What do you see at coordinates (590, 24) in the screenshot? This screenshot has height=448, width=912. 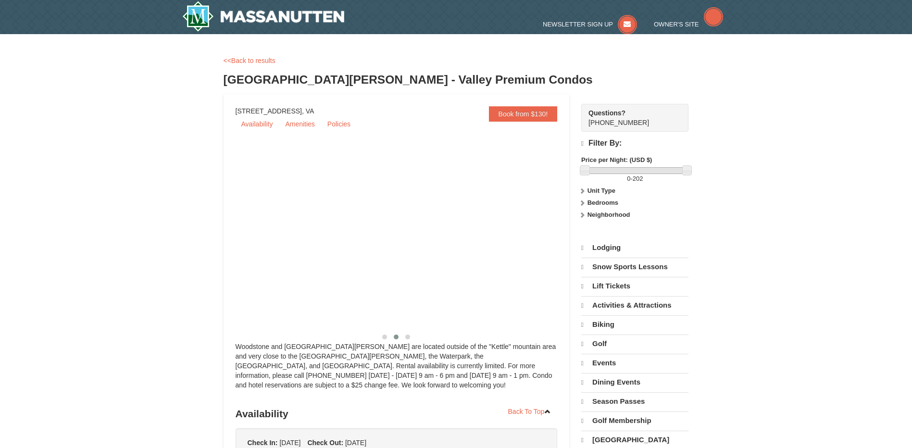 I see `a: Newsletter Sign Up` at bounding box center [590, 24].